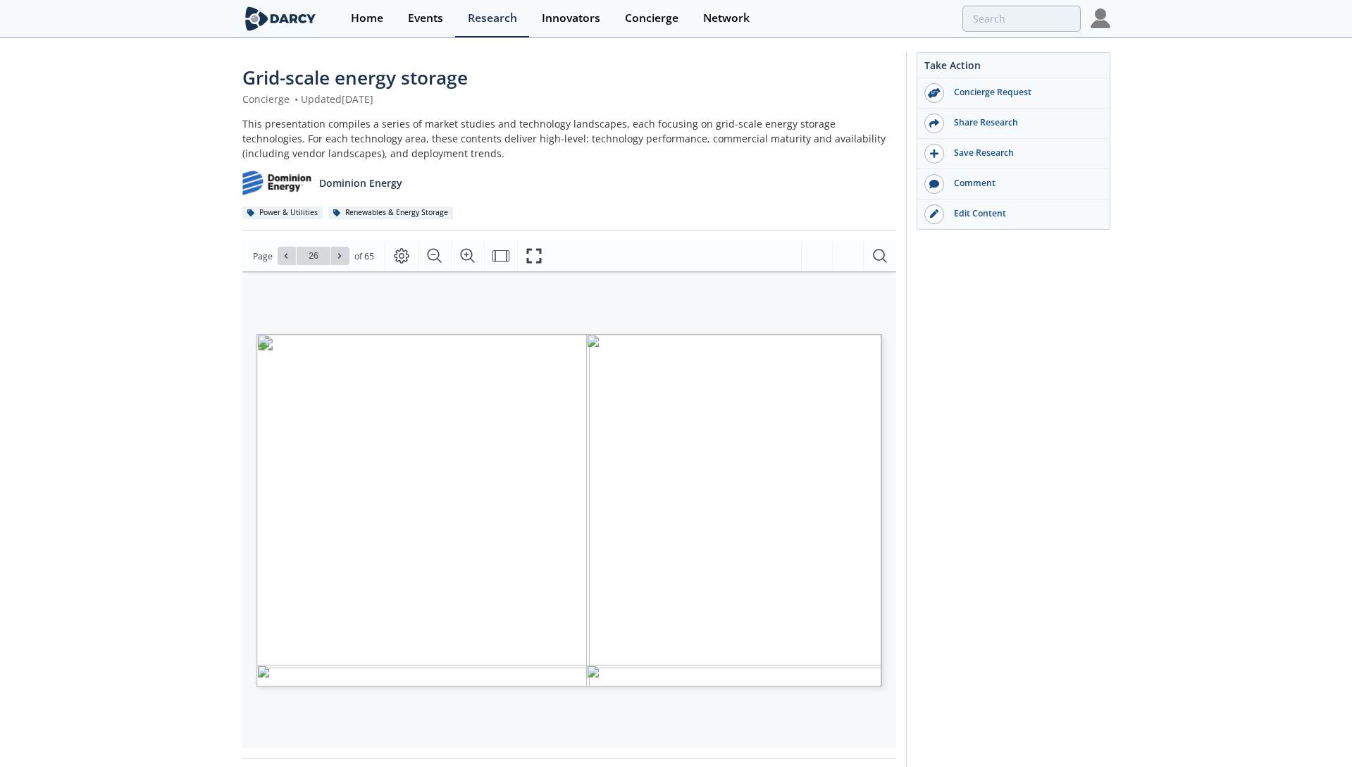 Image resolution: width=1352 pixels, height=767 pixels. I want to click on div: Renewables & Energy Storage, so click(391, 213).